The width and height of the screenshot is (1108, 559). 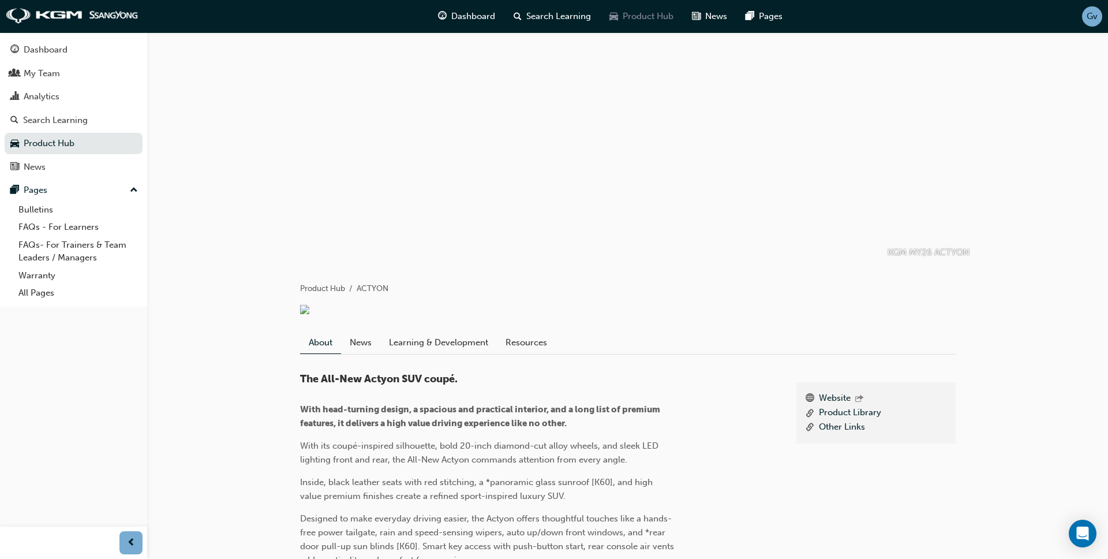 What do you see at coordinates (14, 97) in the screenshot?
I see `span: chart-icon` at bounding box center [14, 97].